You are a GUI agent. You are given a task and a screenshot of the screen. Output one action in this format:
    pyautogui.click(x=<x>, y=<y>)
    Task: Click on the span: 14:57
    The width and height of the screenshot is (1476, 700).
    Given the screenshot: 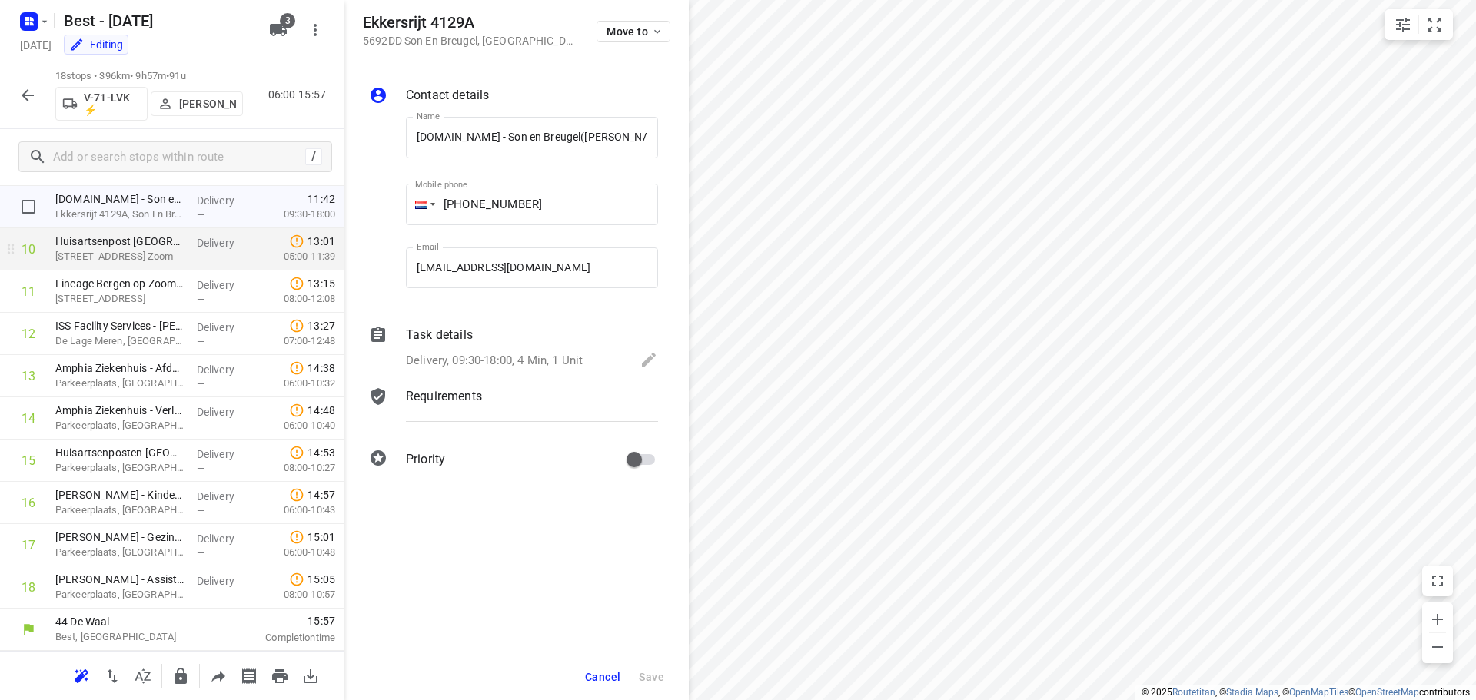 What is the action you would take?
    pyautogui.click(x=321, y=495)
    